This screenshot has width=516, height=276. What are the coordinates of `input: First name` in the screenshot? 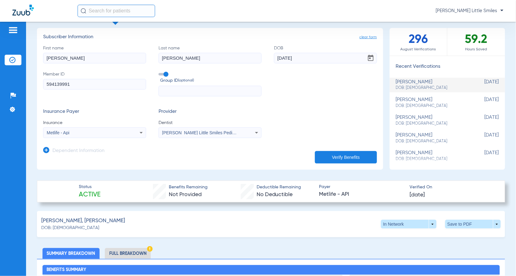 It's located at (95, 58).